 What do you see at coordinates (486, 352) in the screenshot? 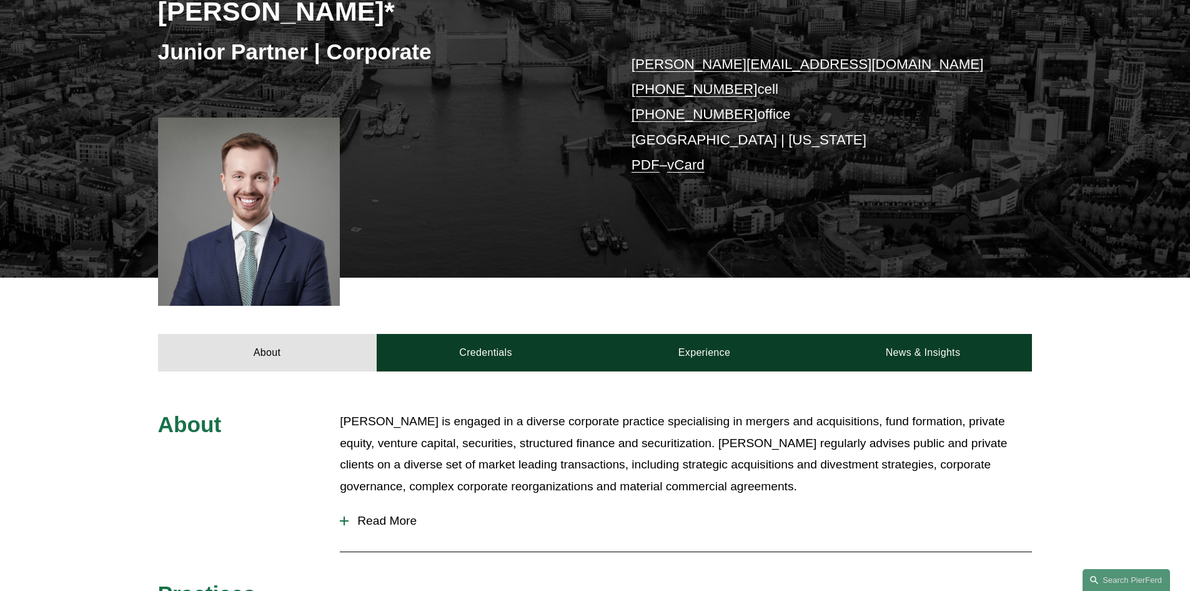
I see `a: Credentials` at bounding box center [486, 352].